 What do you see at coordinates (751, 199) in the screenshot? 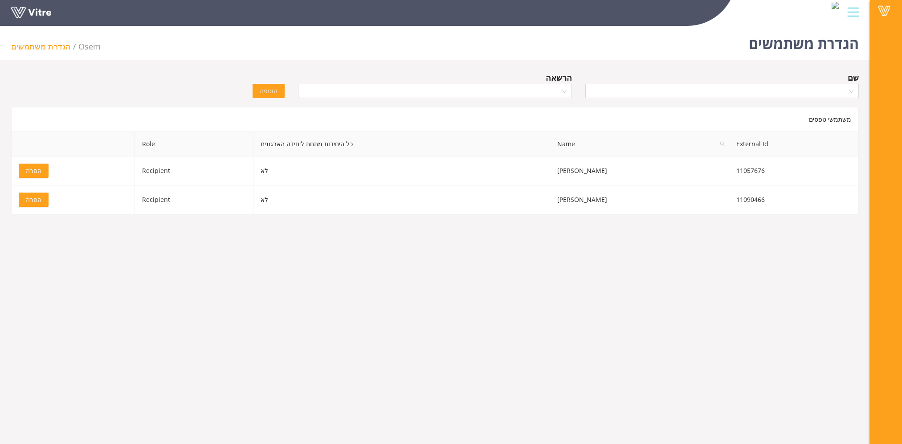
I see `span: 11090466` at bounding box center [751, 199].